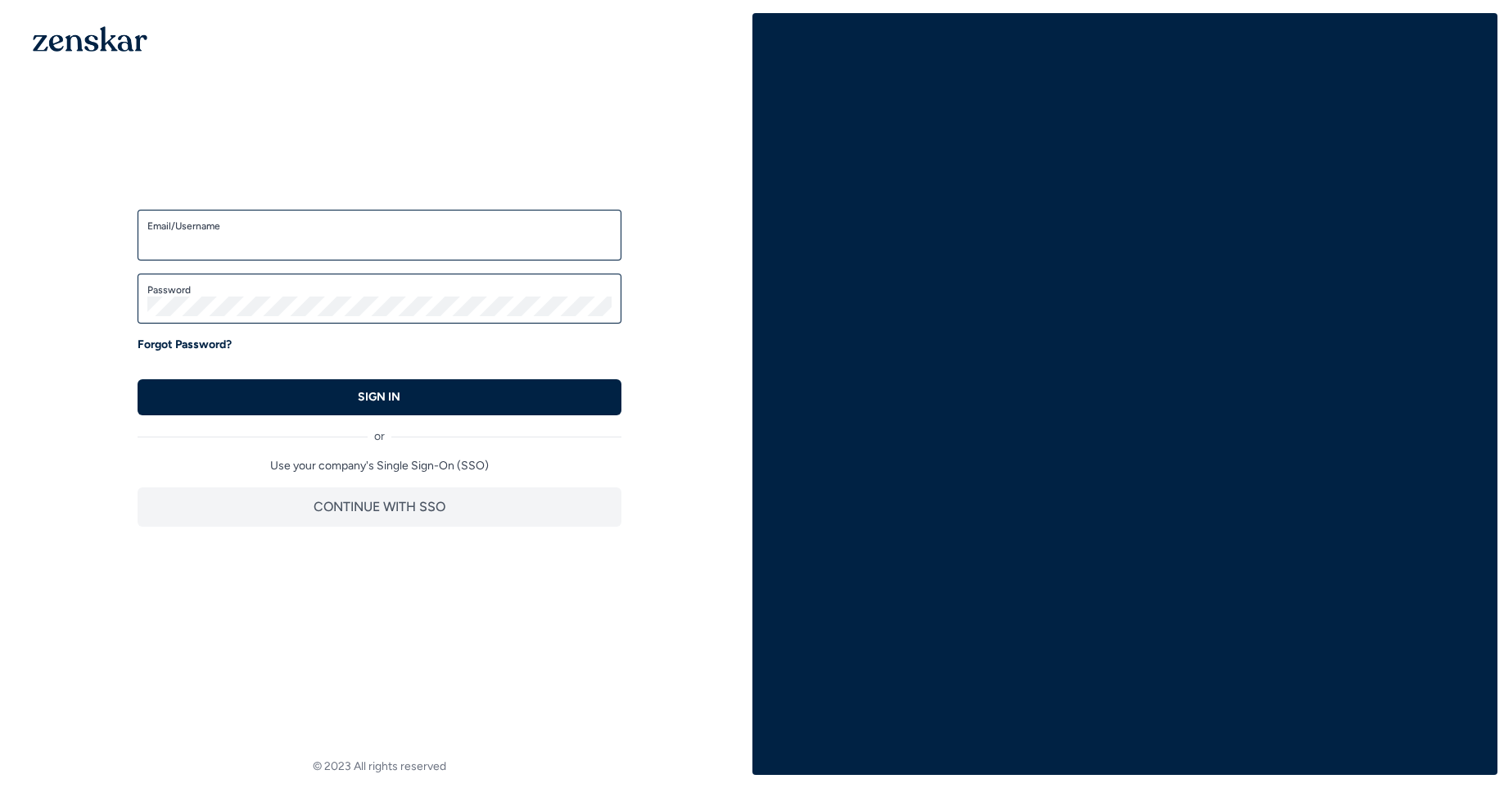  What do you see at coordinates (379, 430) in the screenshot?
I see `div: or` at bounding box center [379, 430].